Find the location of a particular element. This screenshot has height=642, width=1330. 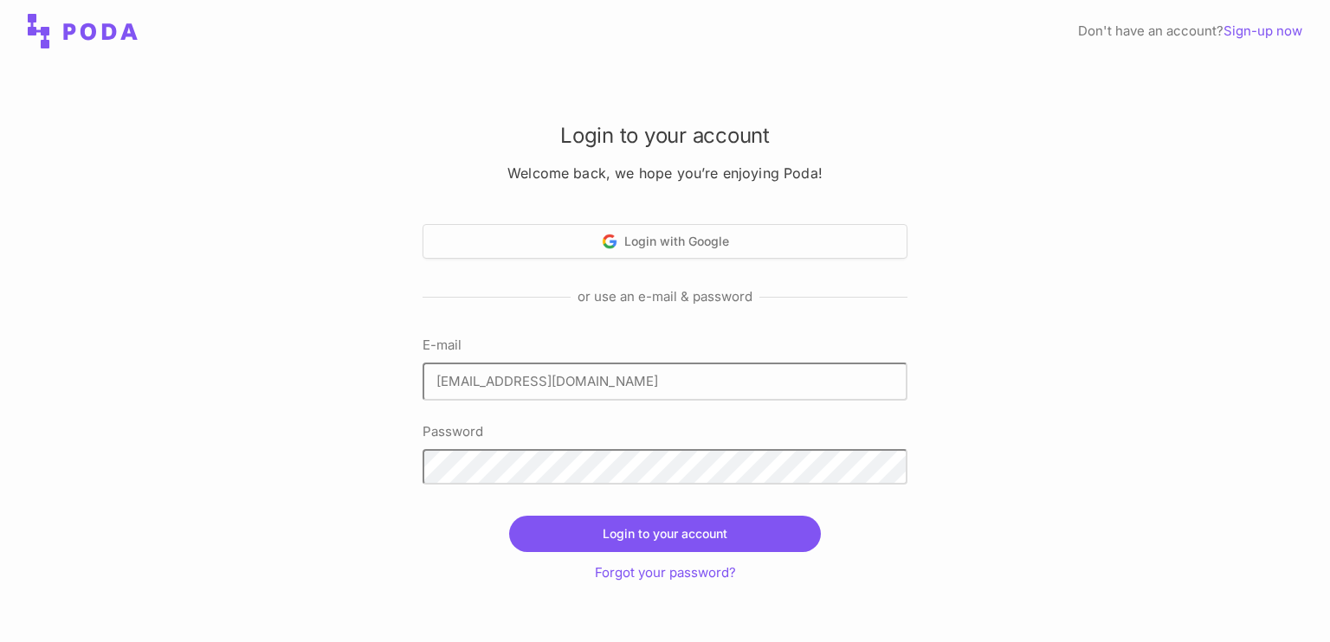

button: Login with Google is located at coordinates (665, 242).